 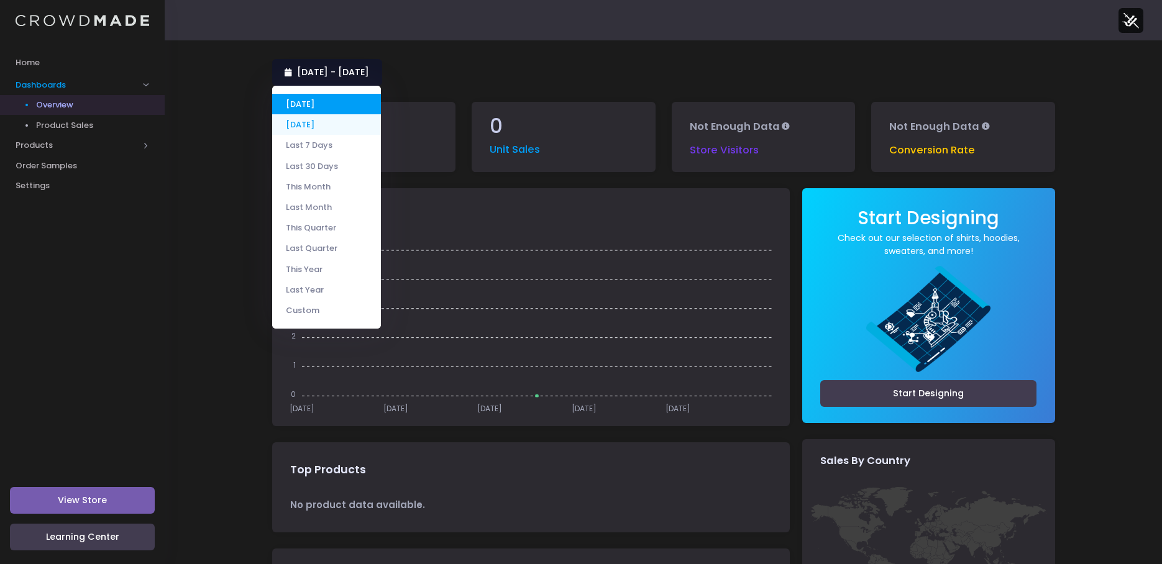 What do you see at coordinates (326, 227) in the screenshot?
I see `li: This Quarter` at bounding box center [326, 227].